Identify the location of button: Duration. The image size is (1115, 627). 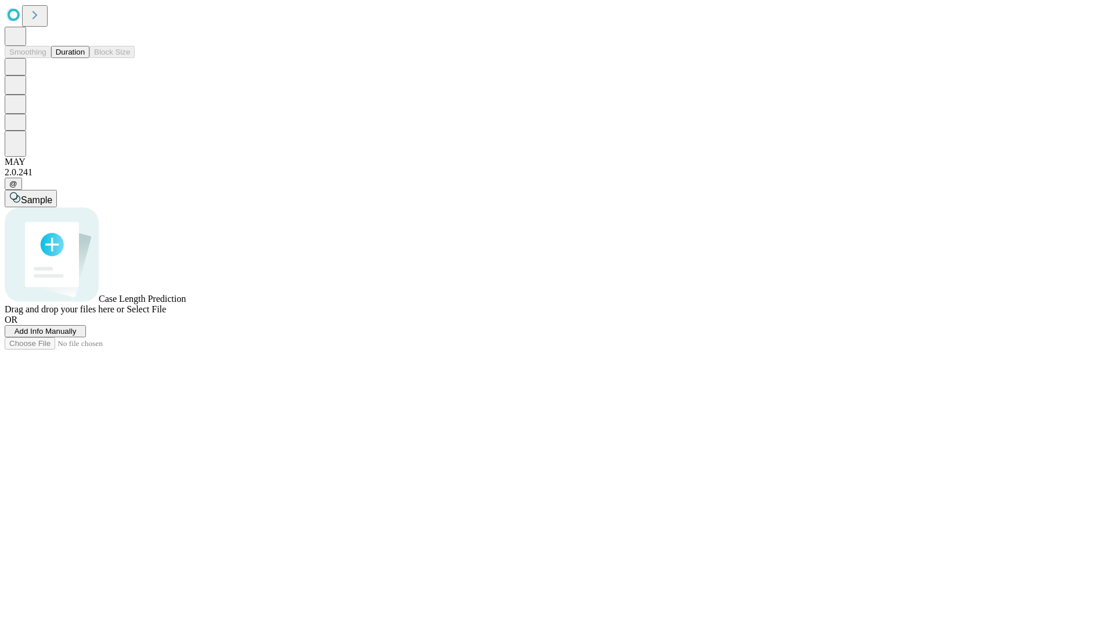
(70, 52).